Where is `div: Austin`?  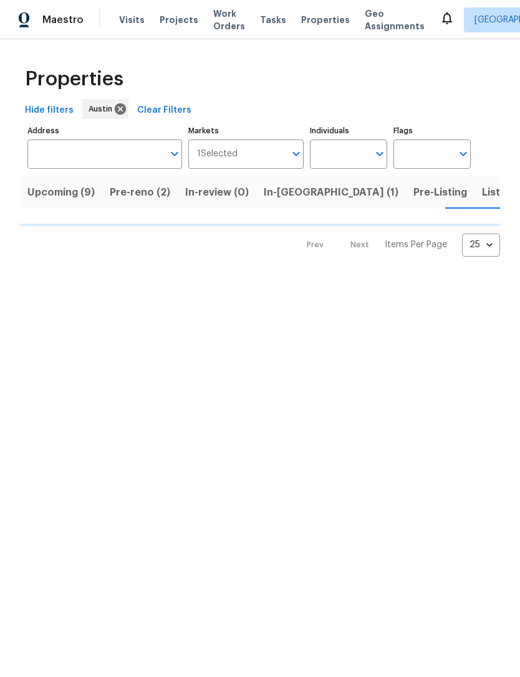
div: Austin is located at coordinates (105, 109).